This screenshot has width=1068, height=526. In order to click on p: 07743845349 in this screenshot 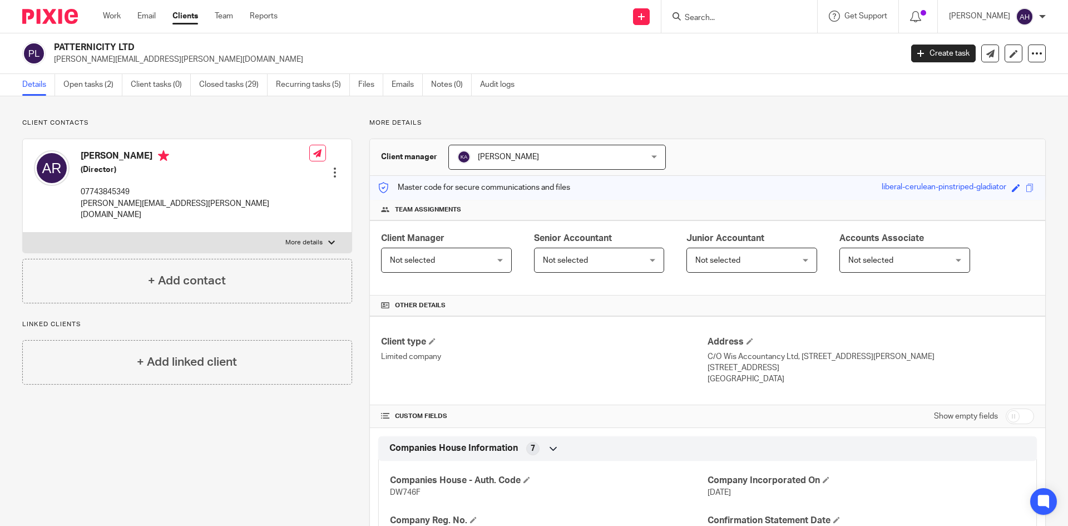, I will do `click(195, 192)`.